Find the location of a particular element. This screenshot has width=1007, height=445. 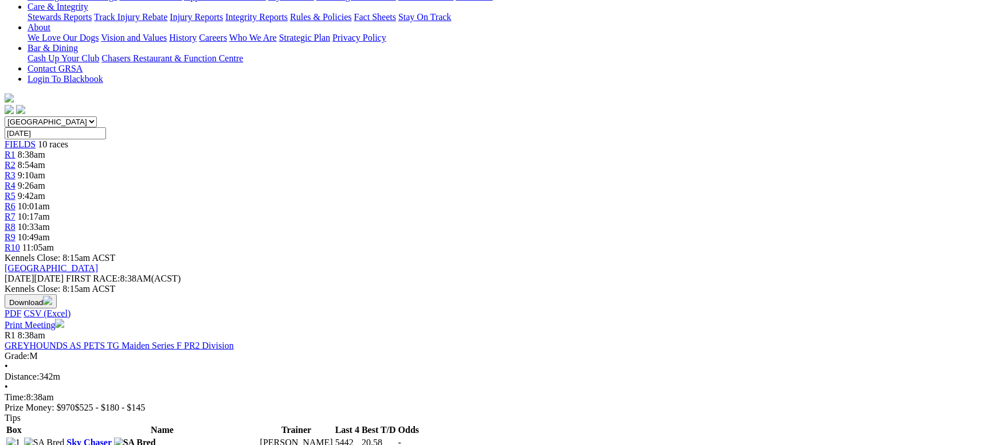

a: Stewards Reports is located at coordinates (60, 17).